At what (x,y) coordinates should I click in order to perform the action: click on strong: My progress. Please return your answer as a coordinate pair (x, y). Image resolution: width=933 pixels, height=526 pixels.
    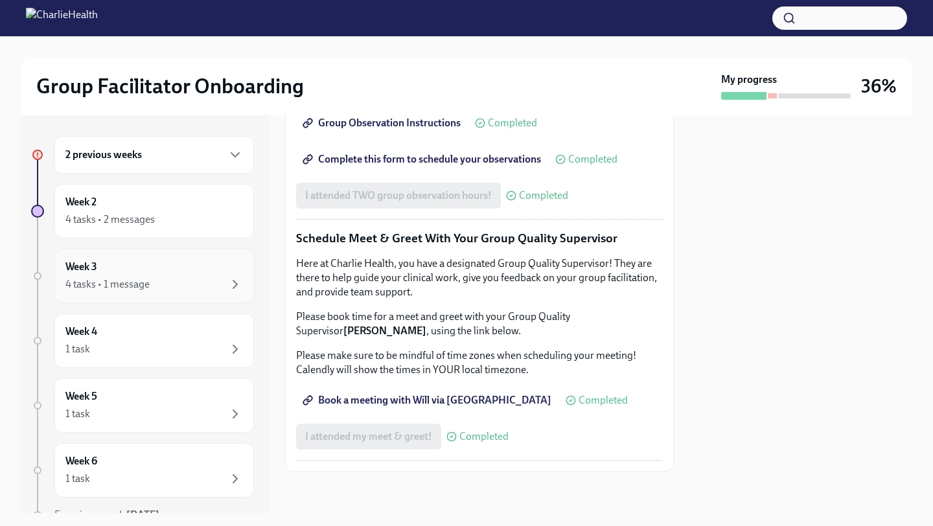
    Looking at the image, I should click on (749, 80).